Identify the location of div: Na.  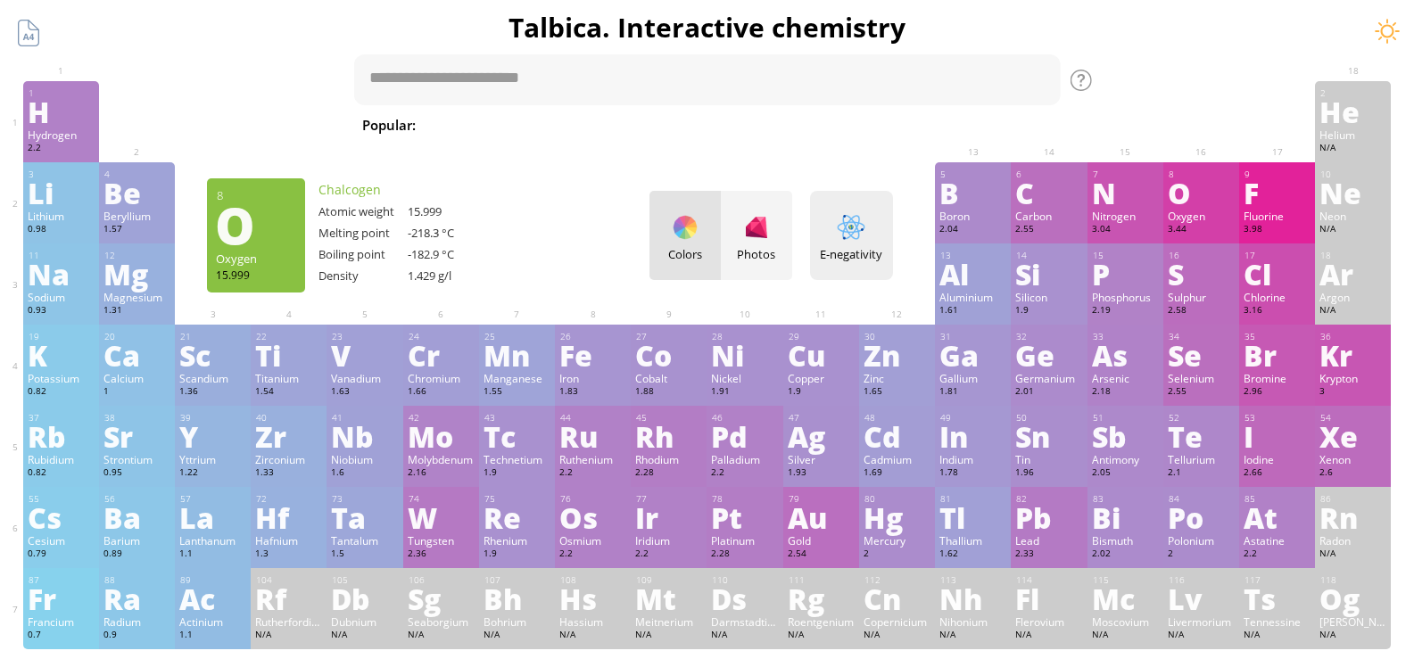
(61, 274).